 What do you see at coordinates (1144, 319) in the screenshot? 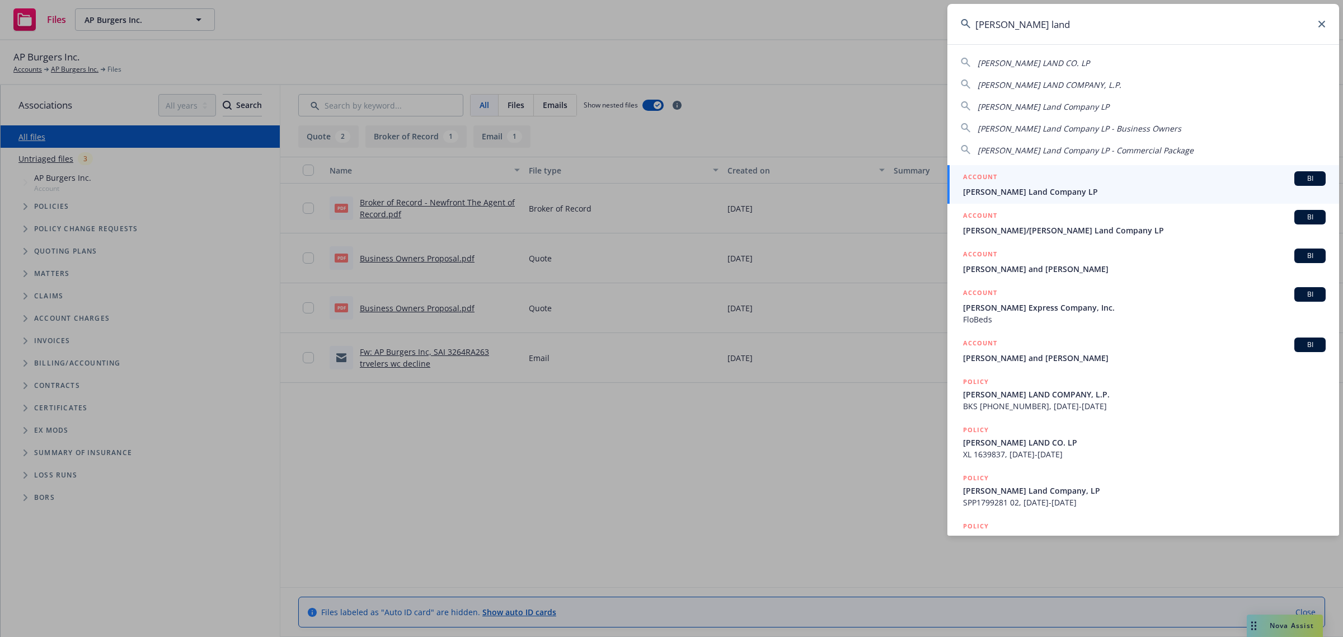
I see `span: FloBeds` at bounding box center [1144, 319].